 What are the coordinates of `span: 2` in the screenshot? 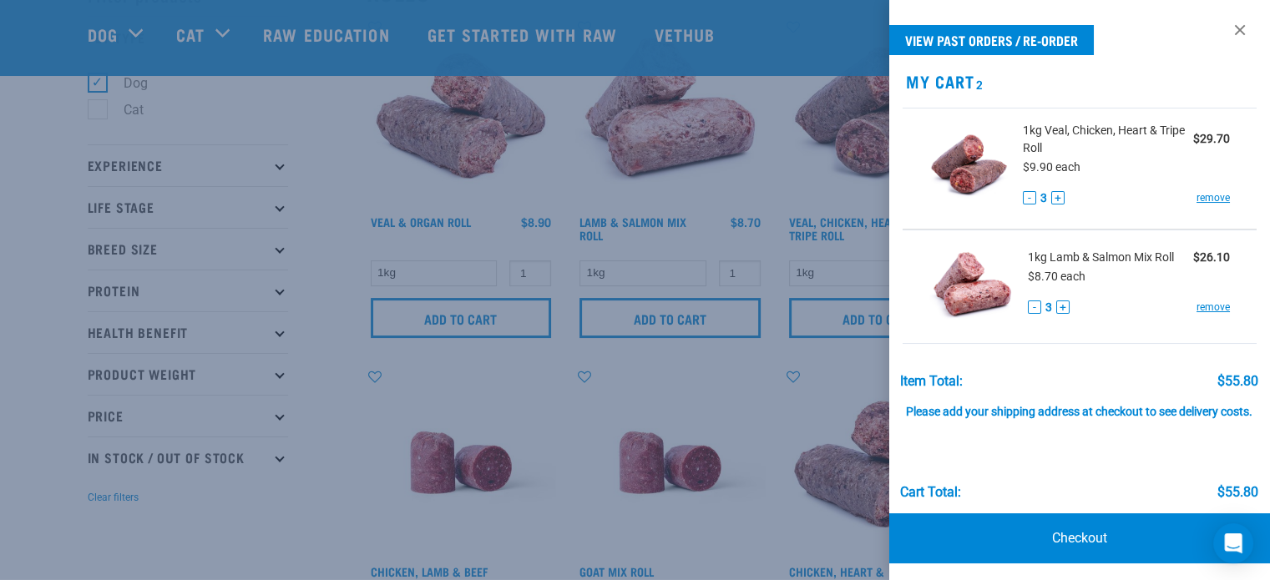 It's located at (979, 83).